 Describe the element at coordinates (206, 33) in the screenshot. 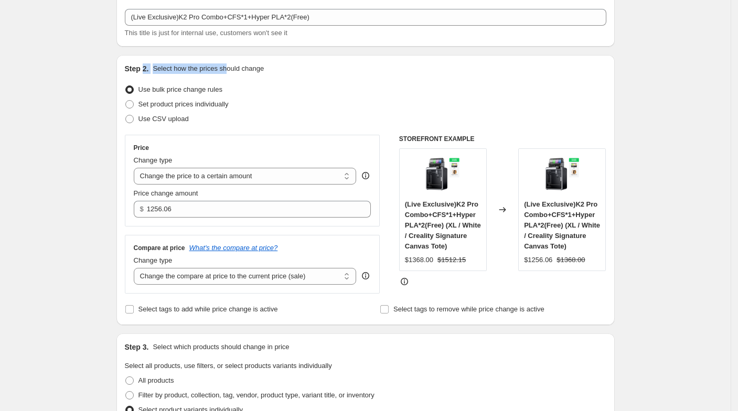

I see `span: This title is just for internal use, customers won't see it` at that location.